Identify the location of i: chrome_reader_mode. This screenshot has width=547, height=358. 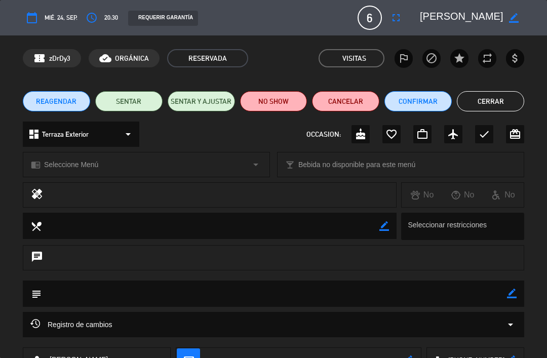
(35, 164).